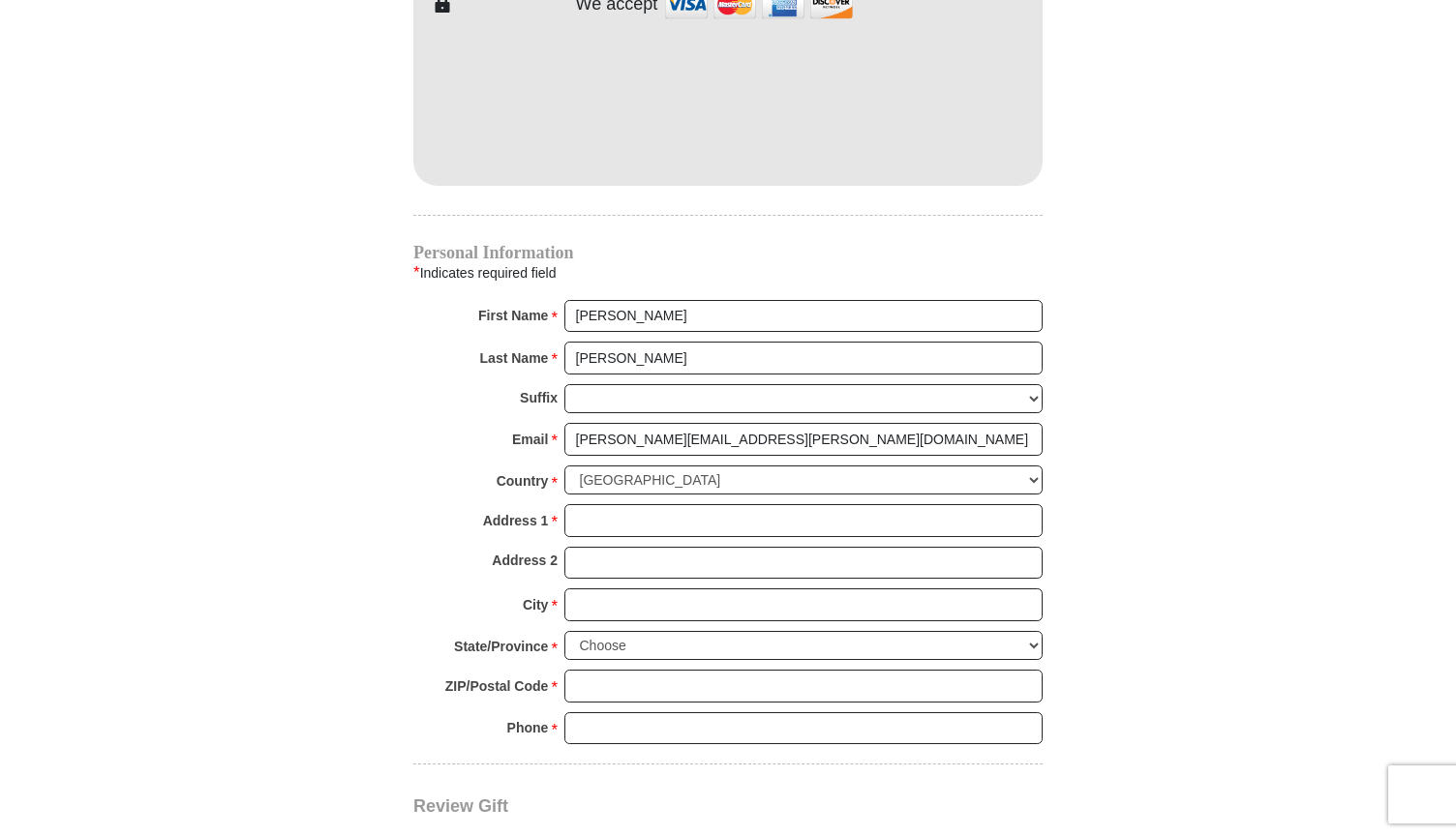 Image resolution: width=1456 pixels, height=837 pixels. What do you see at coordinates (496, 686) in the screenshot?
I see `strong: ZIP/Postal Code` at bounding box center [496, 686].